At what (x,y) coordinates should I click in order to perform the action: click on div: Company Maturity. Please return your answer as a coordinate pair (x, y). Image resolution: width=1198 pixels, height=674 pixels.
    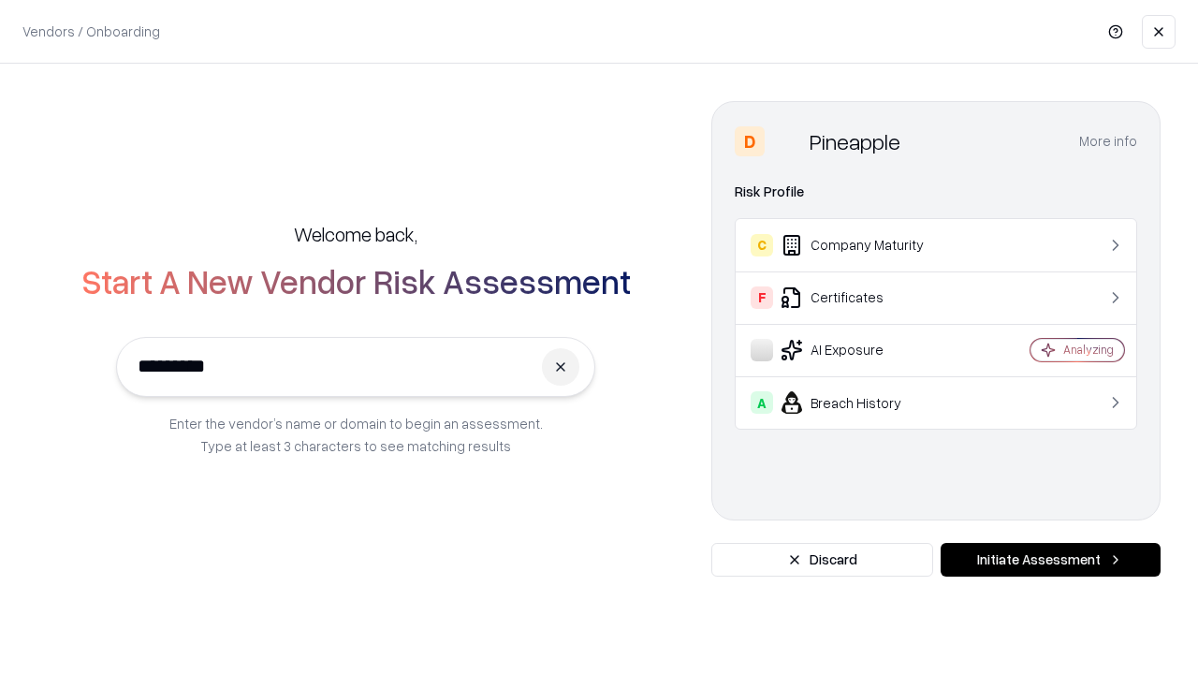
    Looking at the image, I should click on (862, 245).